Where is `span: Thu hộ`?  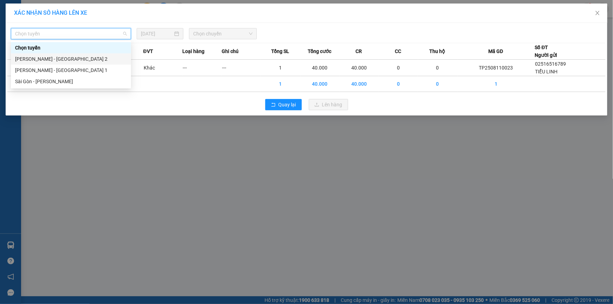
span: Thu hộ is located at coordinates (437, 51).